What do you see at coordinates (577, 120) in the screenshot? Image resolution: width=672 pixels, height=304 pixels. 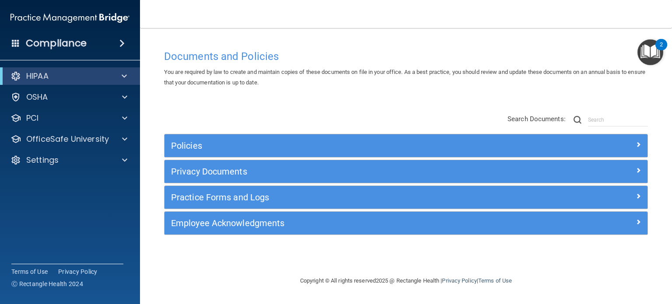 I see `img: ic-search.3b580494.png` at bounding box center [577, 120].